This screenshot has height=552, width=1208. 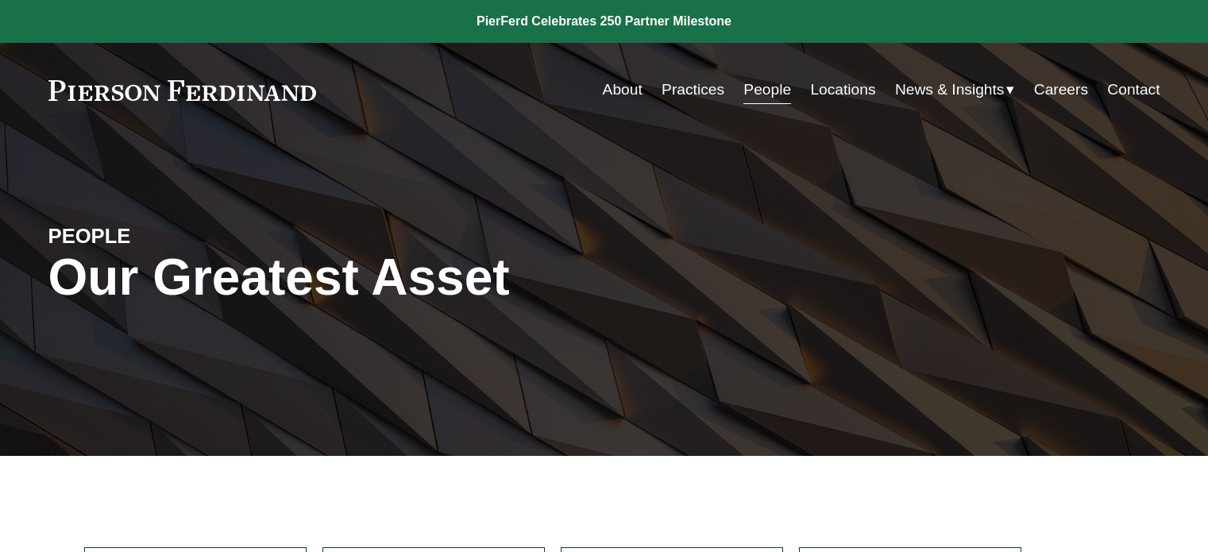 I want to click on a: Practices, so click(x=693, y=90).